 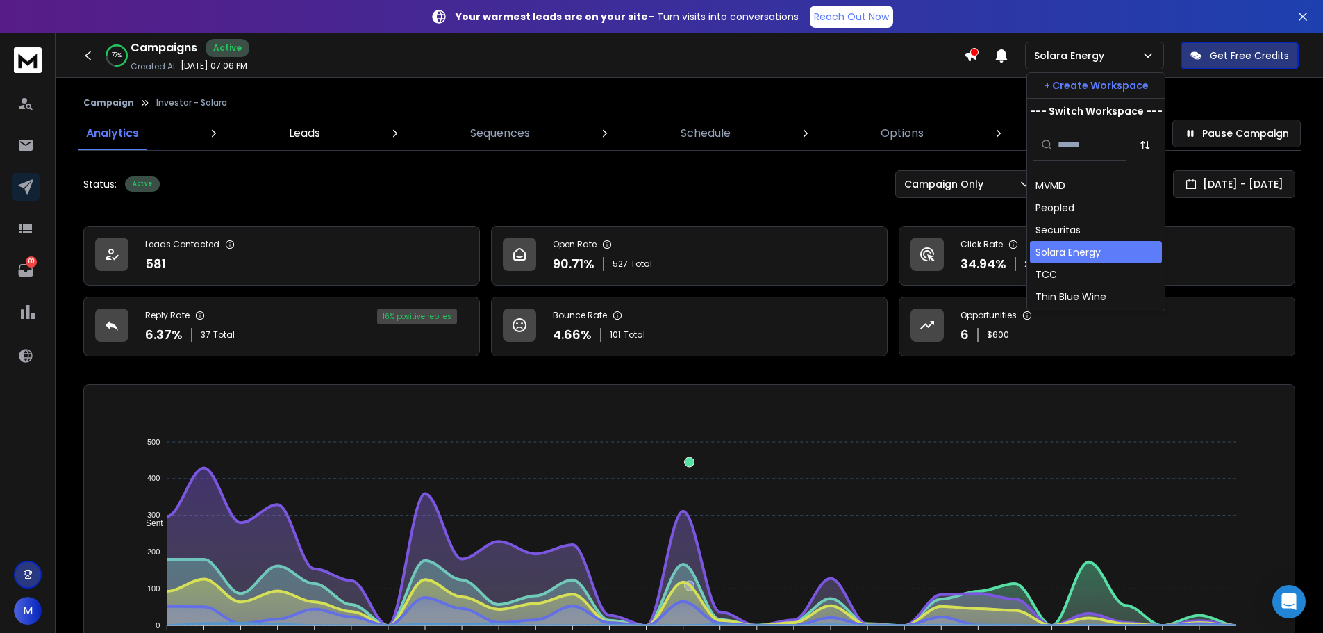 What do you see at coordinates (1068, 252) in the screenshot?
I see `div: Solara Energy` at bounding box center [1068, 252].